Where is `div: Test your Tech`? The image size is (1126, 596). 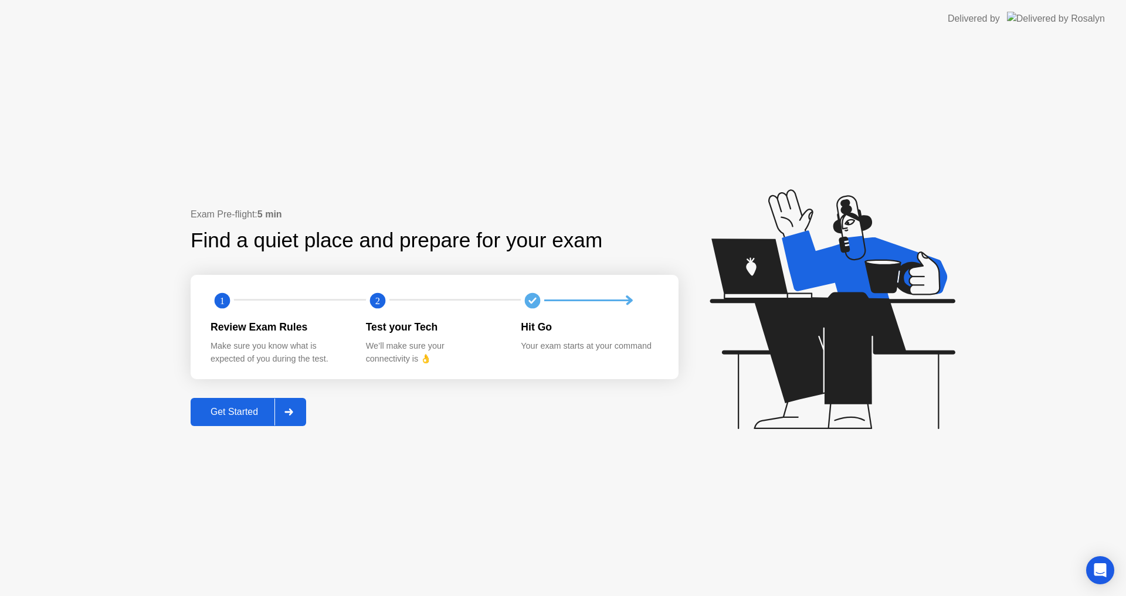 div: Test your Tech is located at coordinates (434, 327).